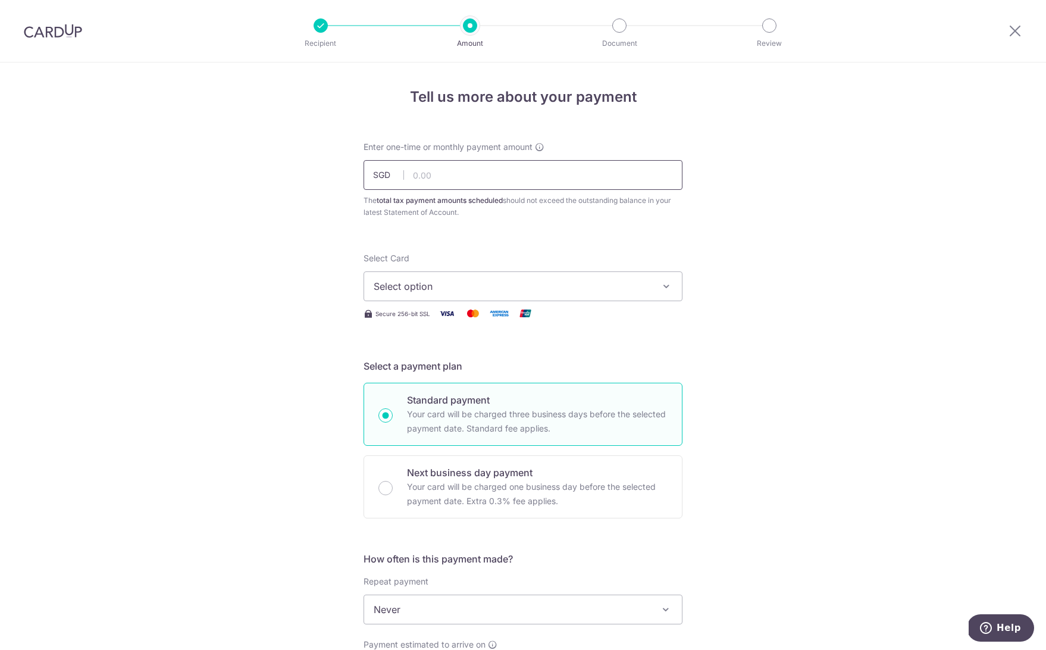 This screenshot has width=1046, height=650. I want to click on p: Next business day payment, so click(537, 472).